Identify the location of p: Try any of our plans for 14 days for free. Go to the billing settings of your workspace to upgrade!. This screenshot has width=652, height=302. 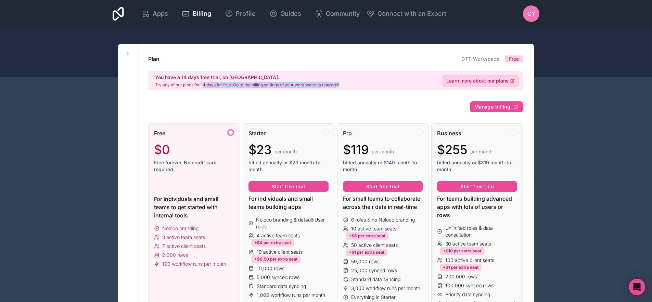
(247, 85).